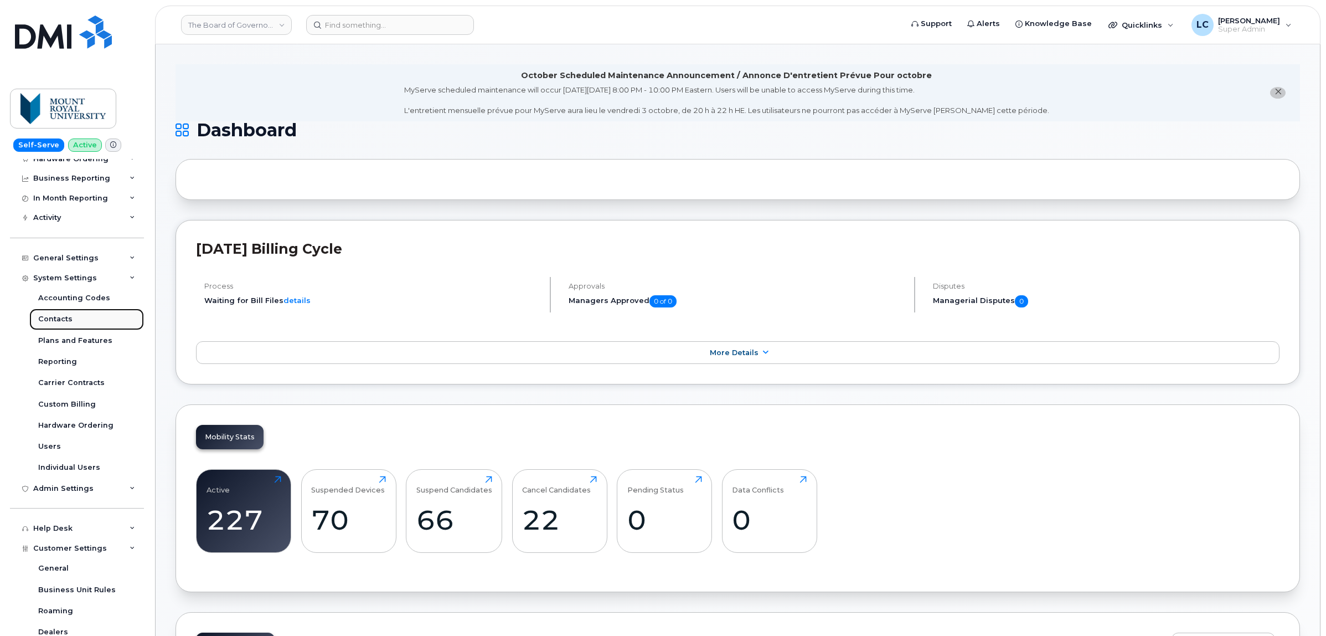 This screenshot has width=1326, height=636. What do you see at coordinates (559, 519) in the screenshot?
I see `div: 22` at bounding box center [559, 519].